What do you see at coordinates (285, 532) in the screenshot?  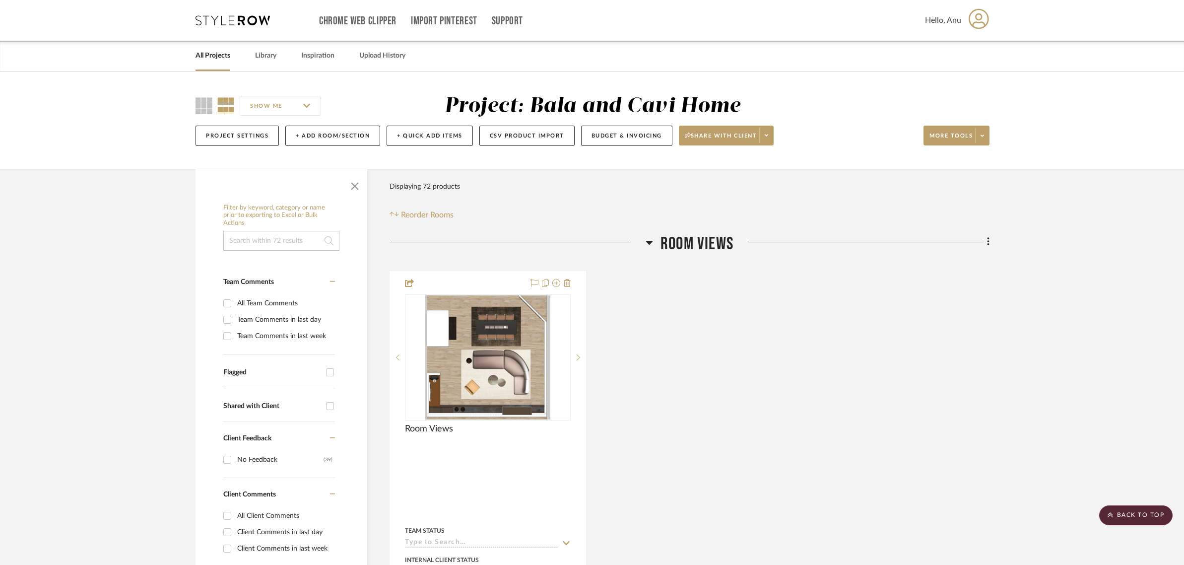 I see `div: Client Comments in last day` at bounding box center [285, 532].